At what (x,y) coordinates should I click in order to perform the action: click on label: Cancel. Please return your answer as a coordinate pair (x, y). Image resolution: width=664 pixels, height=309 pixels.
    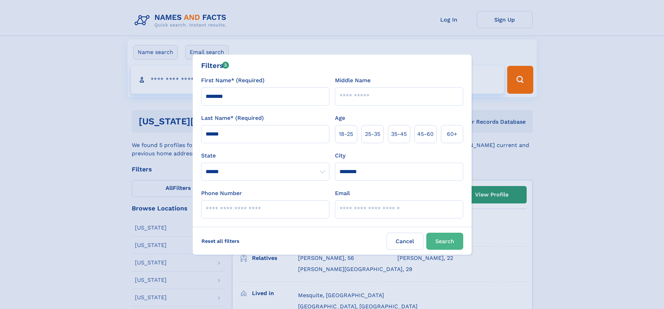
    Looking at the image, I should click on (405, 241).